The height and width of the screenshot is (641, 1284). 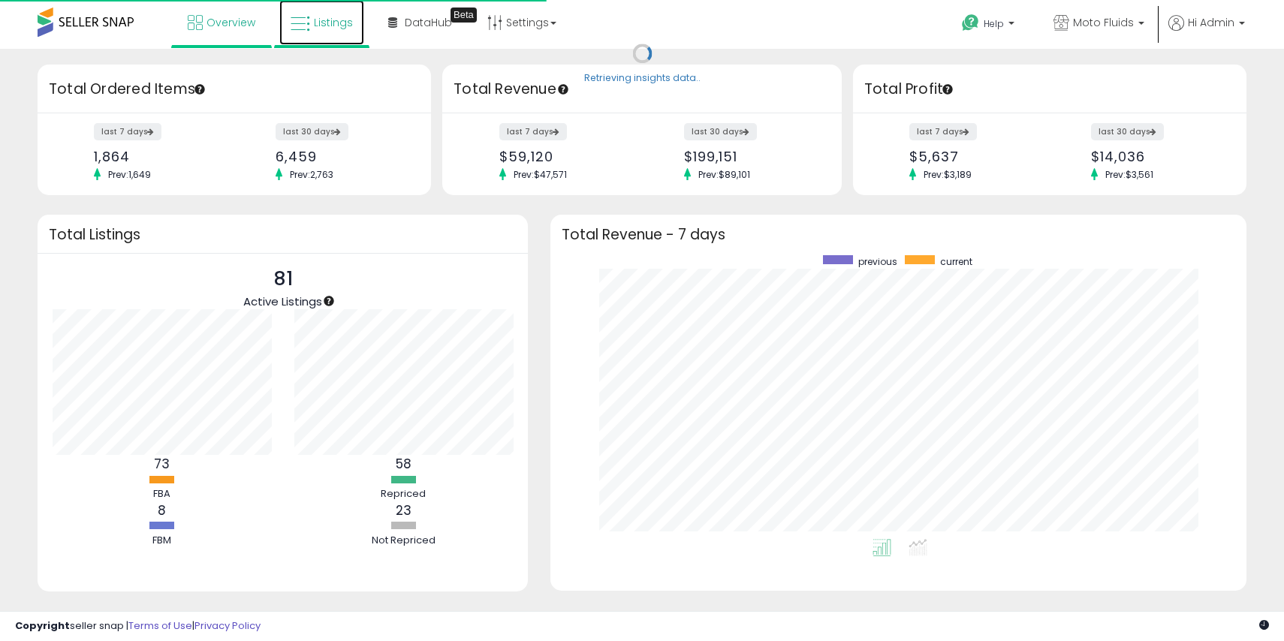 What do you see at coordinates (234, 89) in the screenshot?
I see `h3: Total Ordered Items` at bounding box center [234, 89].